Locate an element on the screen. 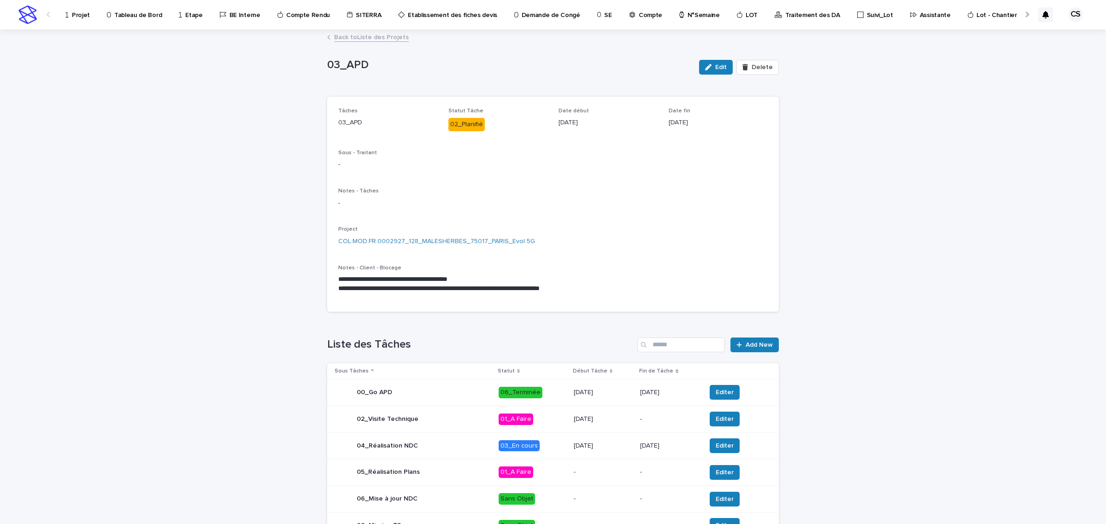 The width and height of the screenshot is (1106, 524). span: Tâches is located at coordinates (348, 111).